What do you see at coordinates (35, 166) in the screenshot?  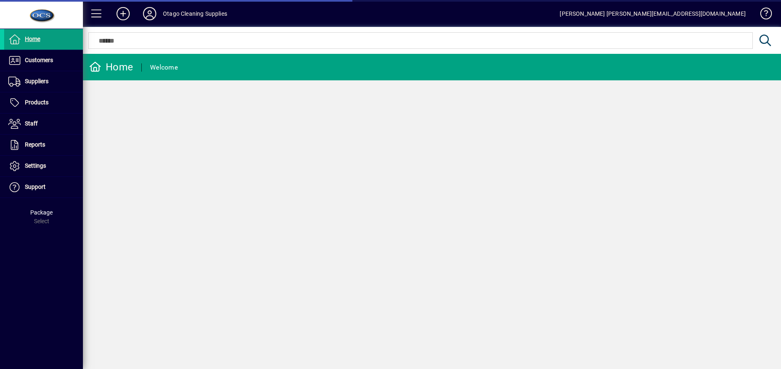 I see `span: Settings` at bounding box center [35, 166].